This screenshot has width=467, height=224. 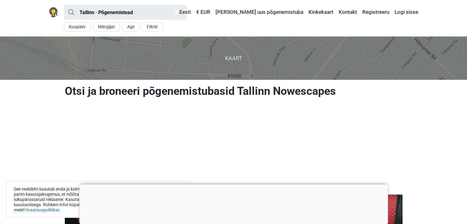 What do you see at coordinates (53, 12) in the screenshot?
I see `img: Nowescape logo` at bounding box center [53, 12].